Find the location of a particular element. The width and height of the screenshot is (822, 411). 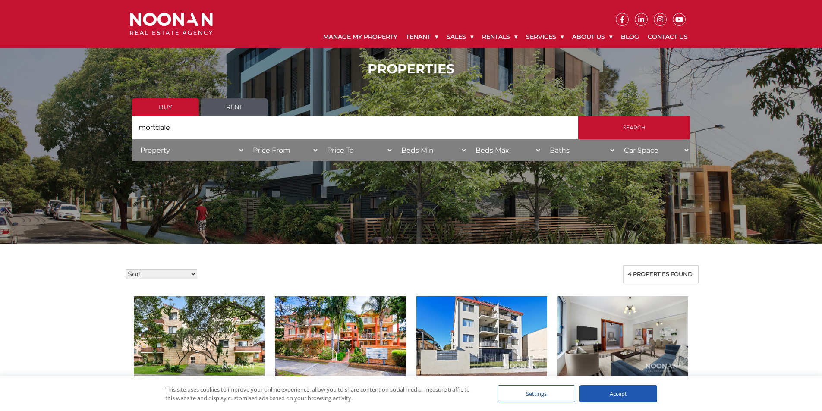

a: About Us is located at coordinates (592, 37).